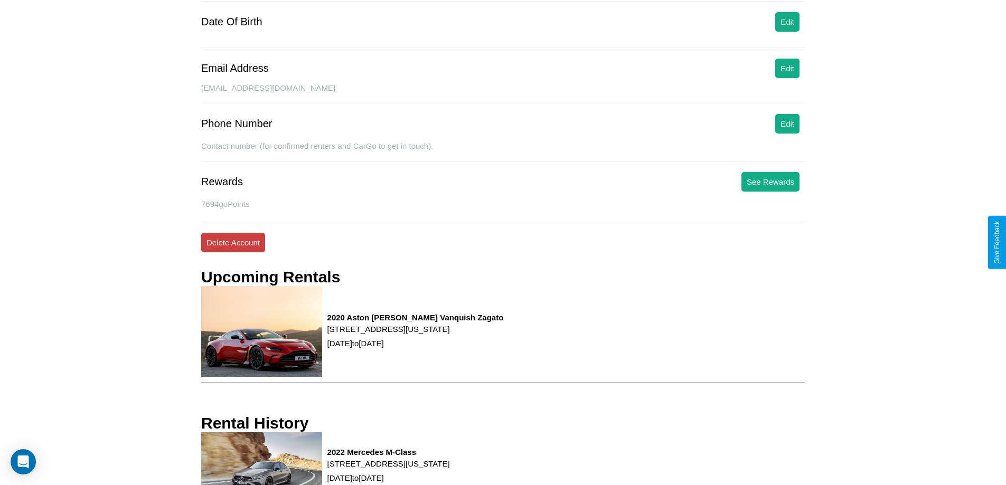 This screenshot has width=1006, height=485. What do you see at coordinates (255, 424) in the screenshot?
I see `h3: Rental History` at bounding box center [255, 424].